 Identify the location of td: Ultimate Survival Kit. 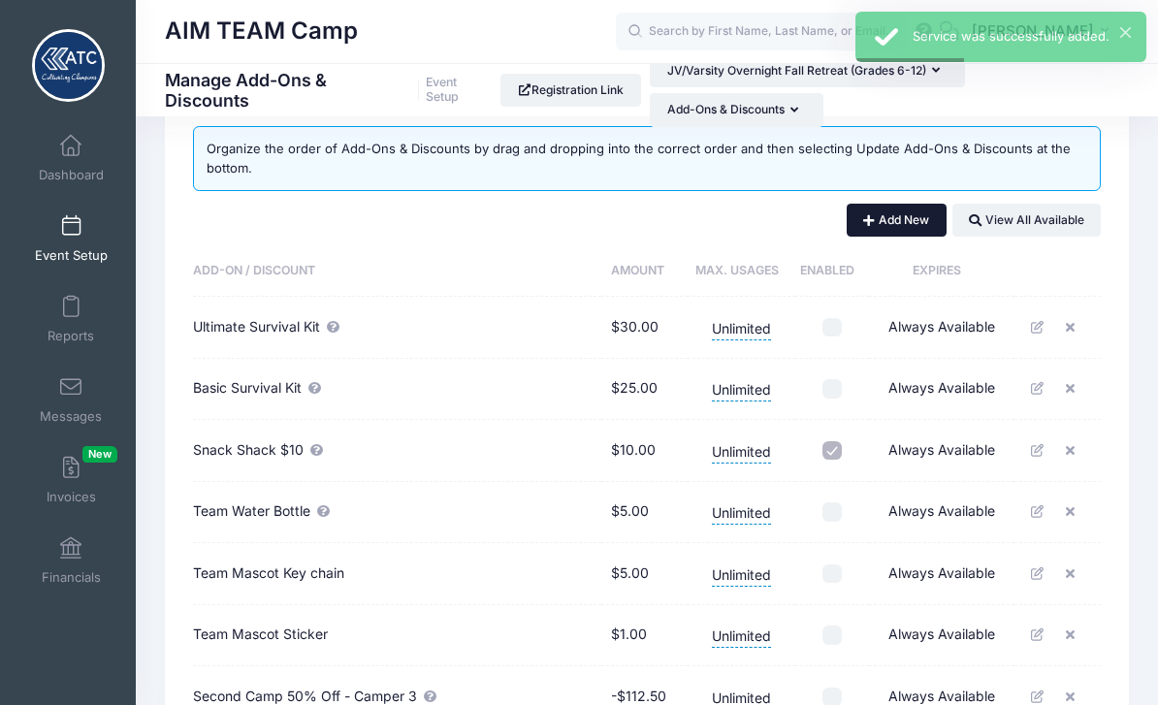
(397, 328).